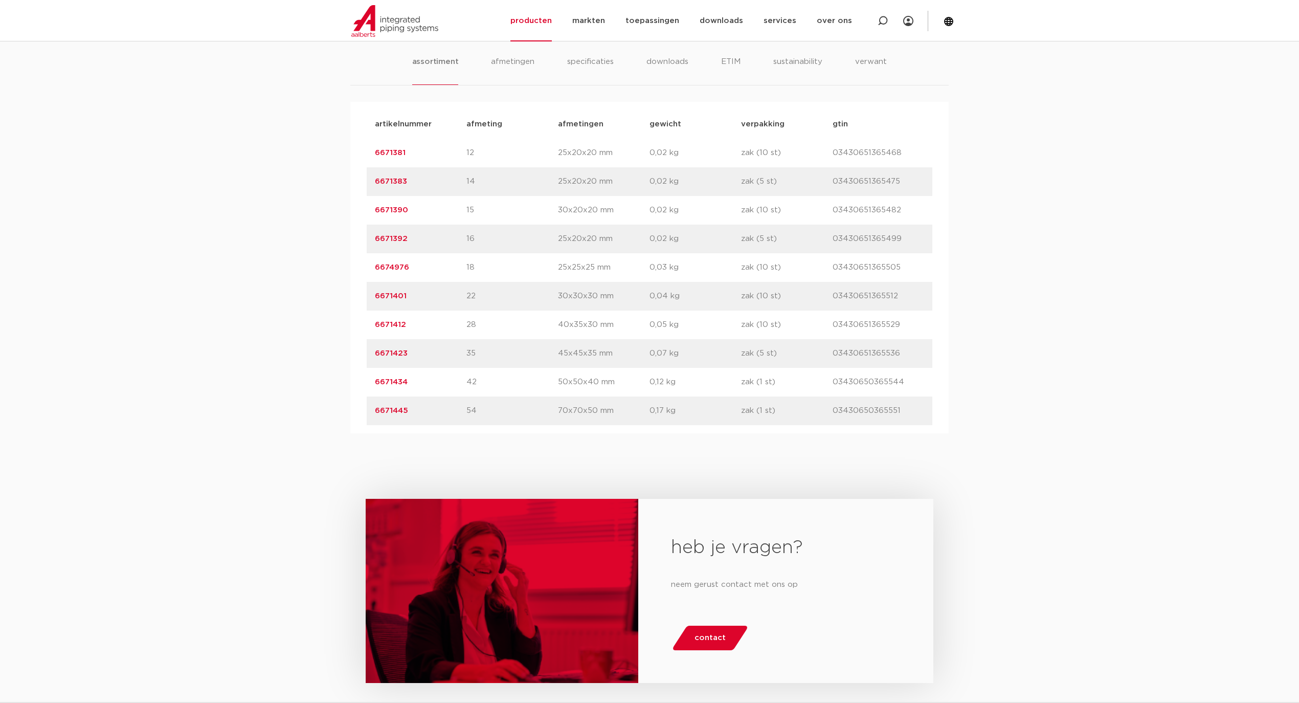 This screenshot has height=703, width=1299. Describe the element at coordinates (878, 124) in the screenshot. I see `p: gtin` at that location.